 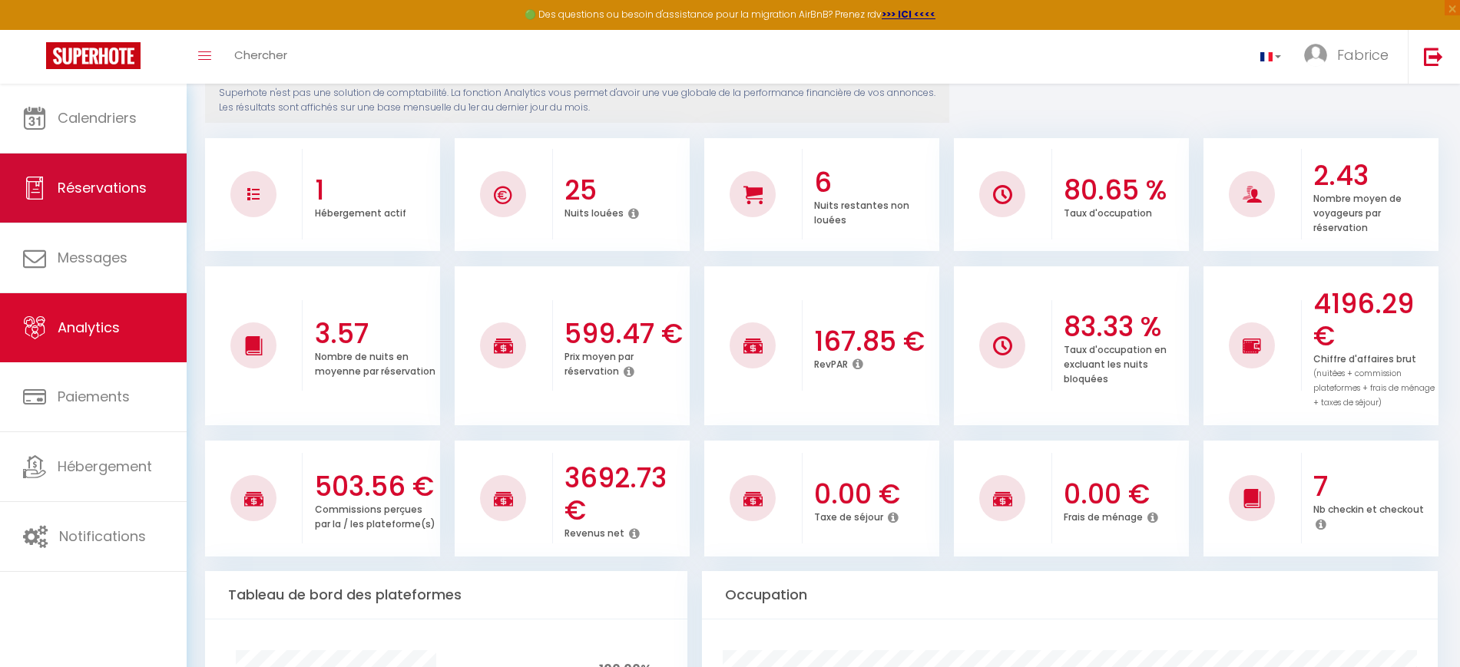 I want to click on p: Taux d'occupation, so click(x=1107, y=211).